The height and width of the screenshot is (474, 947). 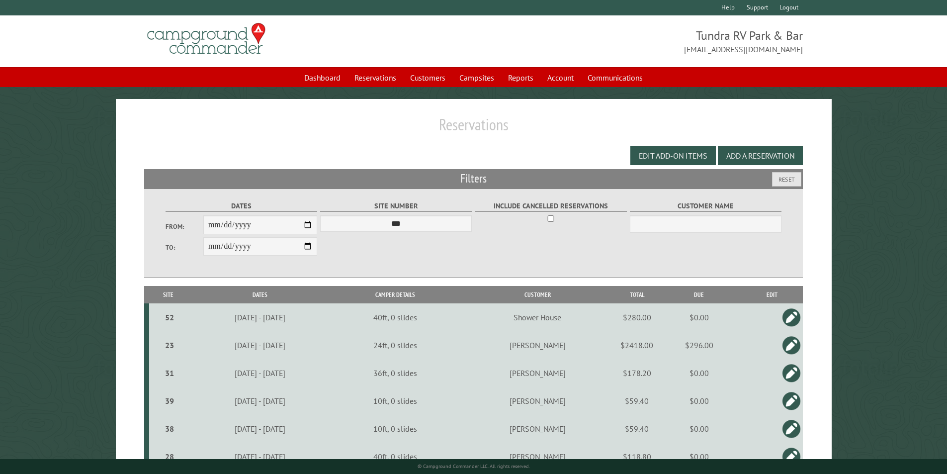 I want to click on th: Due, so click(x=699, y=294).